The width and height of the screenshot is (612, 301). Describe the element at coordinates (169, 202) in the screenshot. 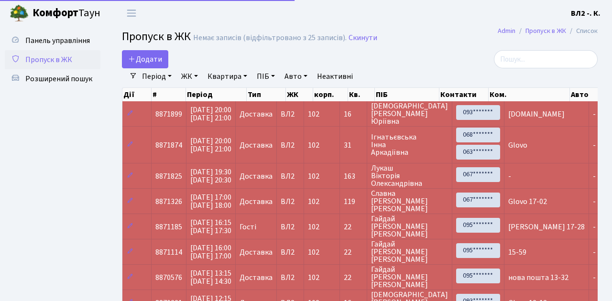

I see `span: 8871326` at that location.